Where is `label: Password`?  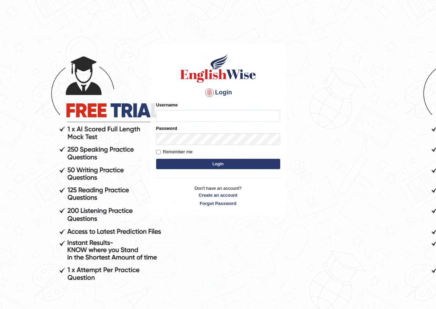 label: Password is located at coordinates (167, 128).